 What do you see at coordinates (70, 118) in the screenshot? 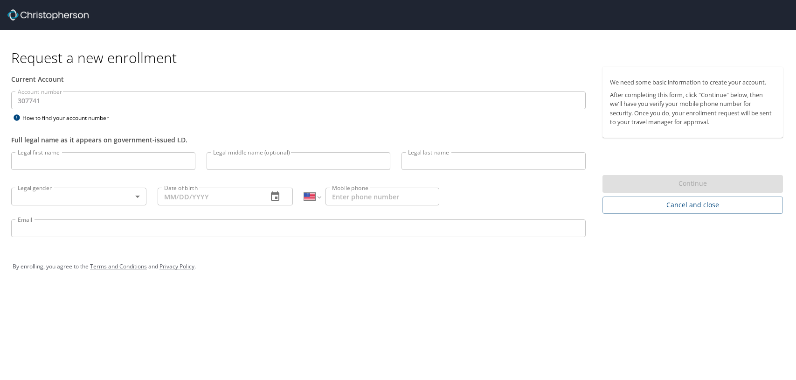
I see `div: How to find your account number` at bounding box center [70, 118].